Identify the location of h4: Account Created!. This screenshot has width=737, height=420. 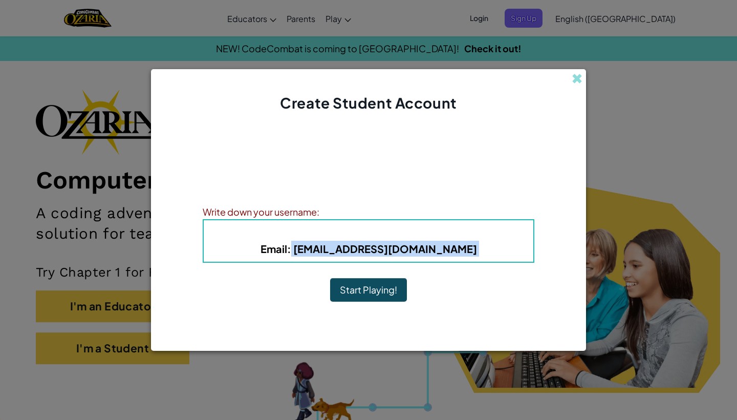
(368, 149).